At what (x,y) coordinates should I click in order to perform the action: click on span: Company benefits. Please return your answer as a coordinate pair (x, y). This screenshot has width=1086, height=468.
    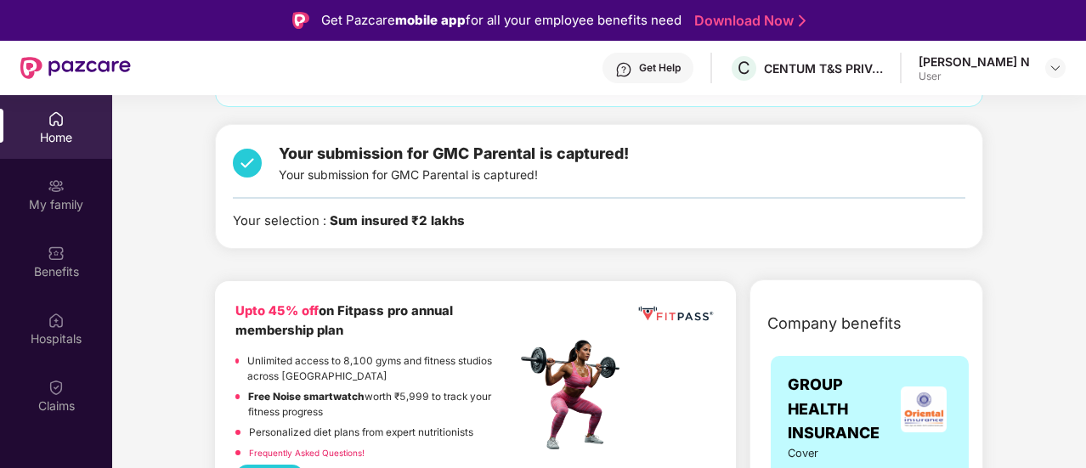
    Looking at the image, I should click on (835, 324).